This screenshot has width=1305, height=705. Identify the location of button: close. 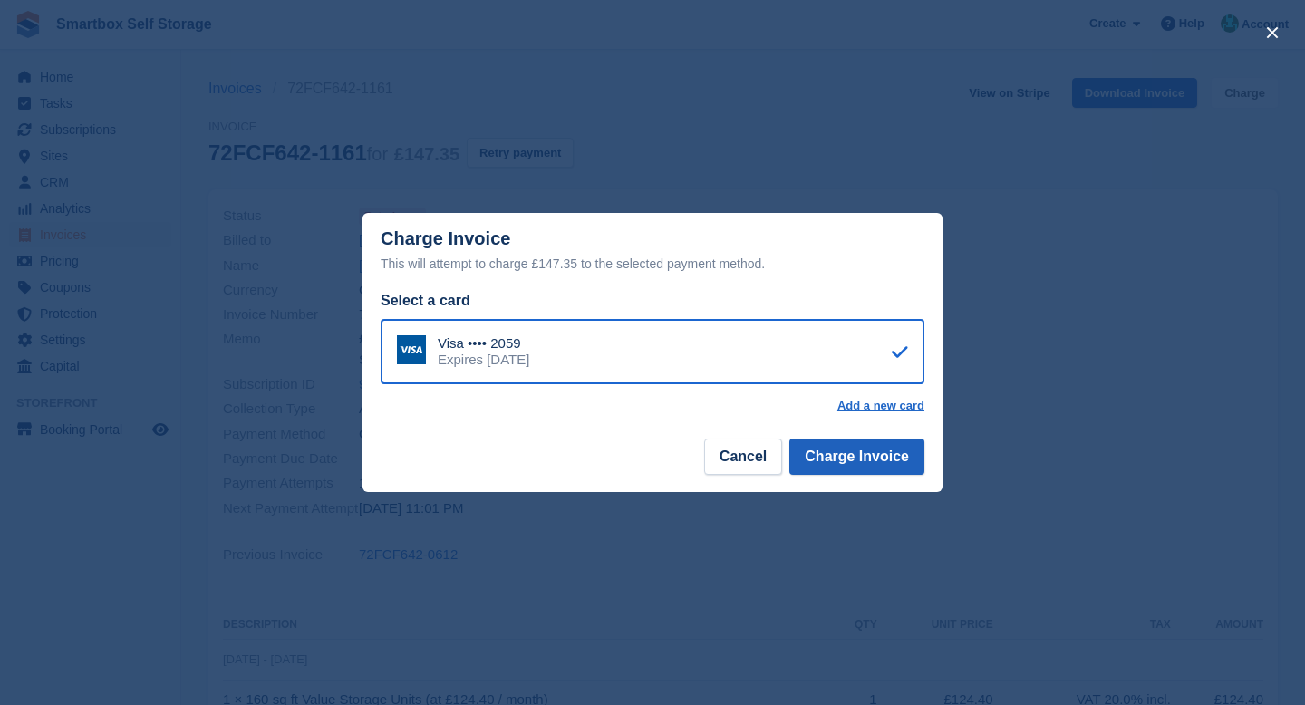
(1272, 33).